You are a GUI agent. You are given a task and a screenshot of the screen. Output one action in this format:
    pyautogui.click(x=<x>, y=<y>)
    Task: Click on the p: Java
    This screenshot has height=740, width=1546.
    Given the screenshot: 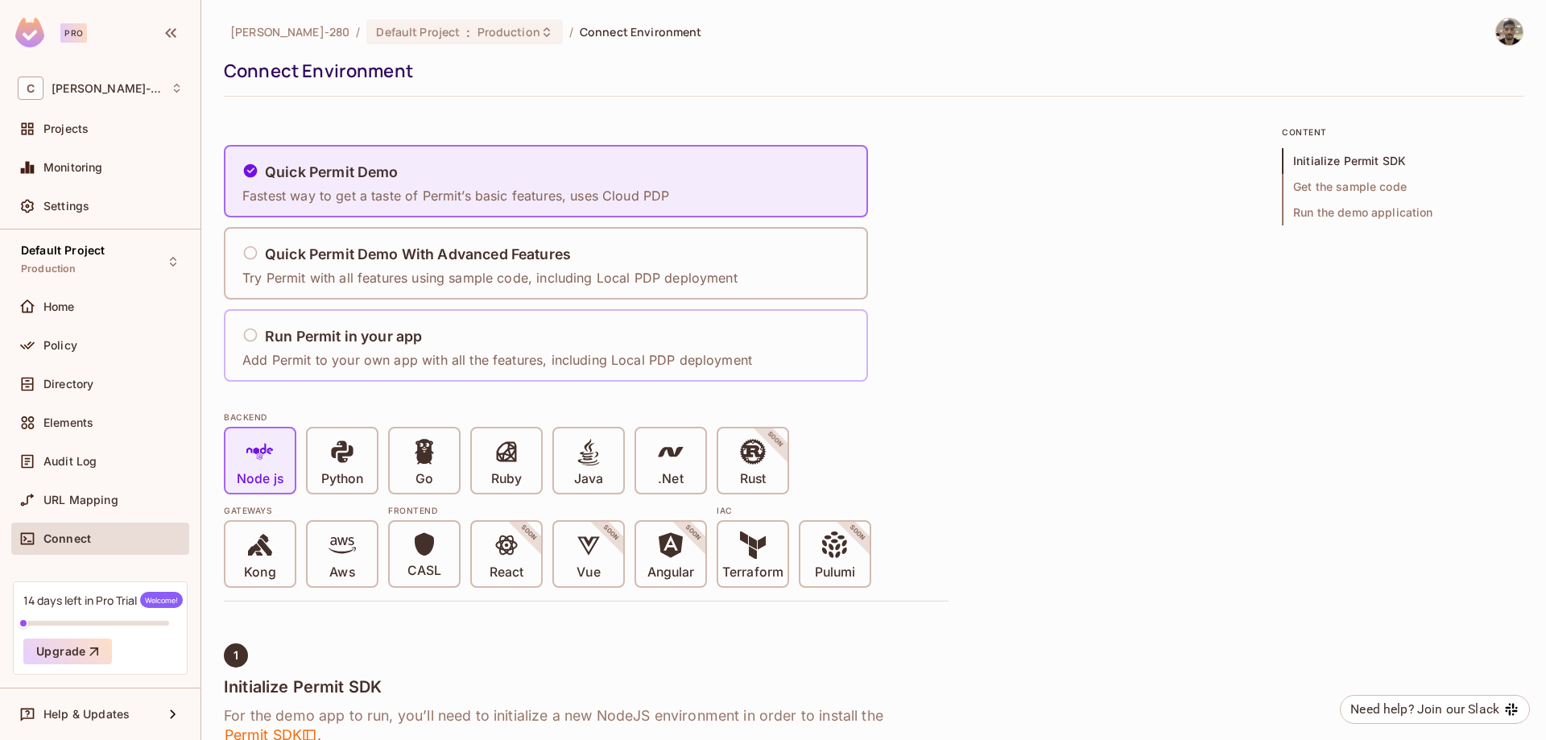 What is the action you would take?
    pyautogui.click(x=588, y=479)
    